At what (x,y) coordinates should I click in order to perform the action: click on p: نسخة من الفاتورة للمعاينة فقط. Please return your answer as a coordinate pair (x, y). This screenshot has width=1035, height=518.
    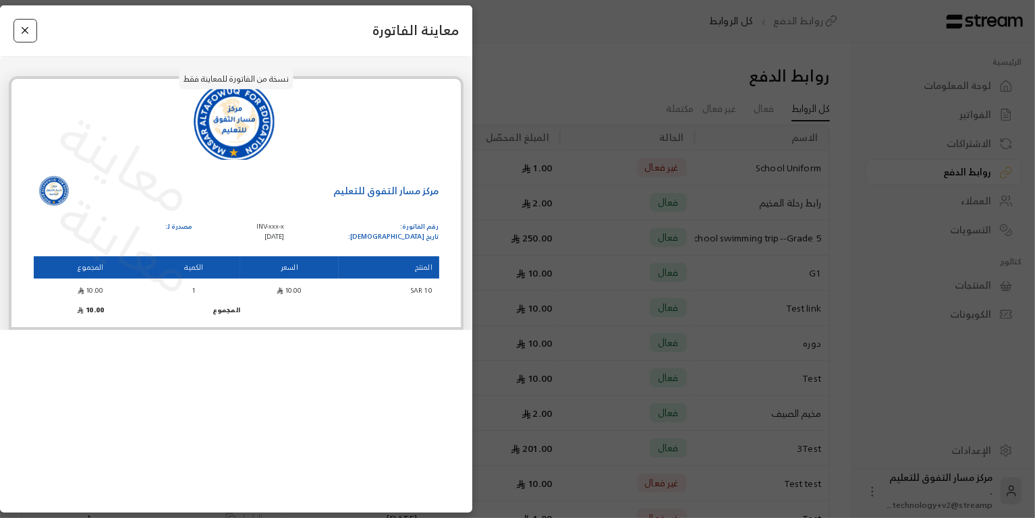
    Looking at the image, I should click on (236, 78).